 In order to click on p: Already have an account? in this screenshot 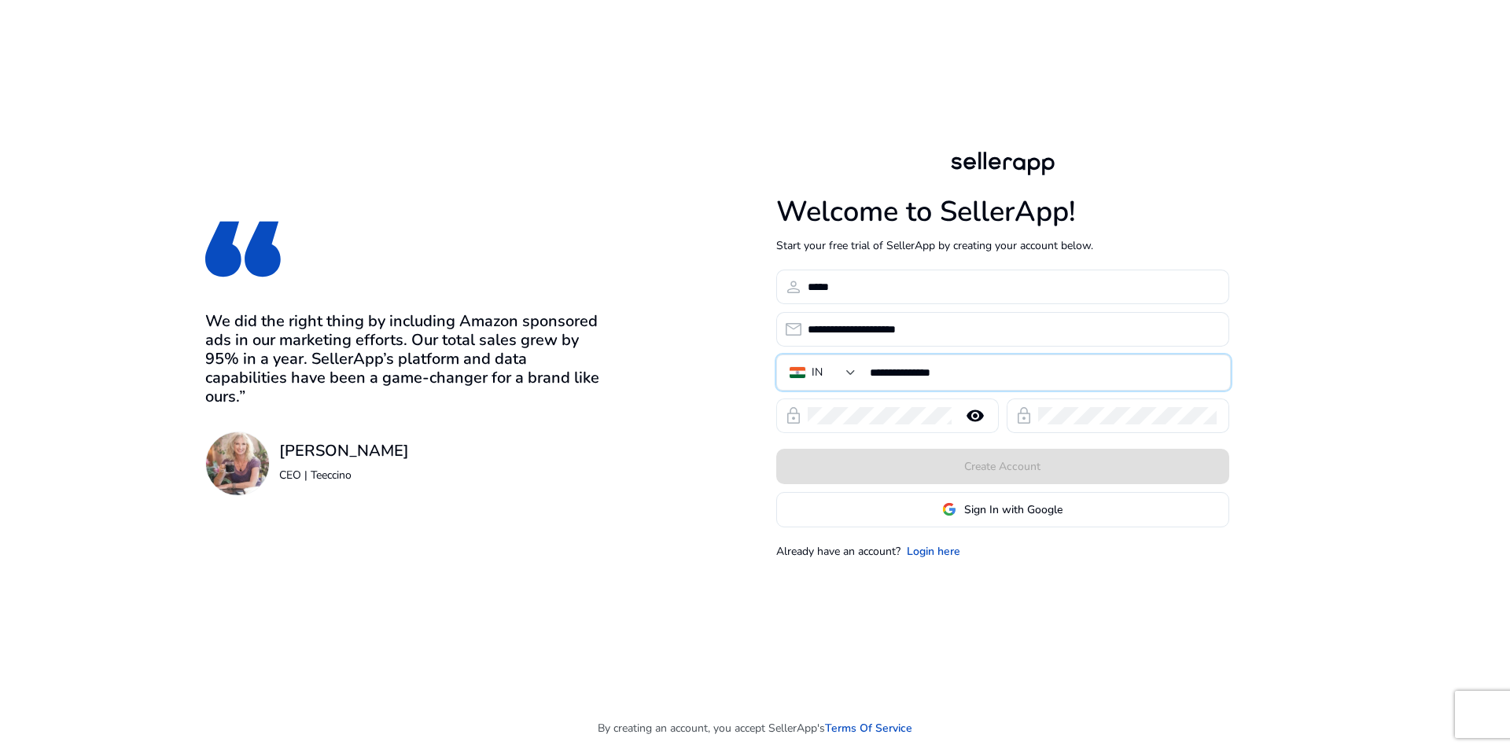, I will do `click(838, 551)`.